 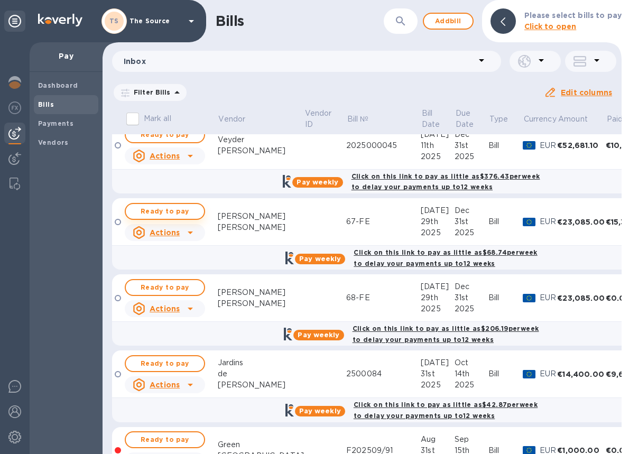 I want to click on div: Veyder, so click(x=261, y=140).